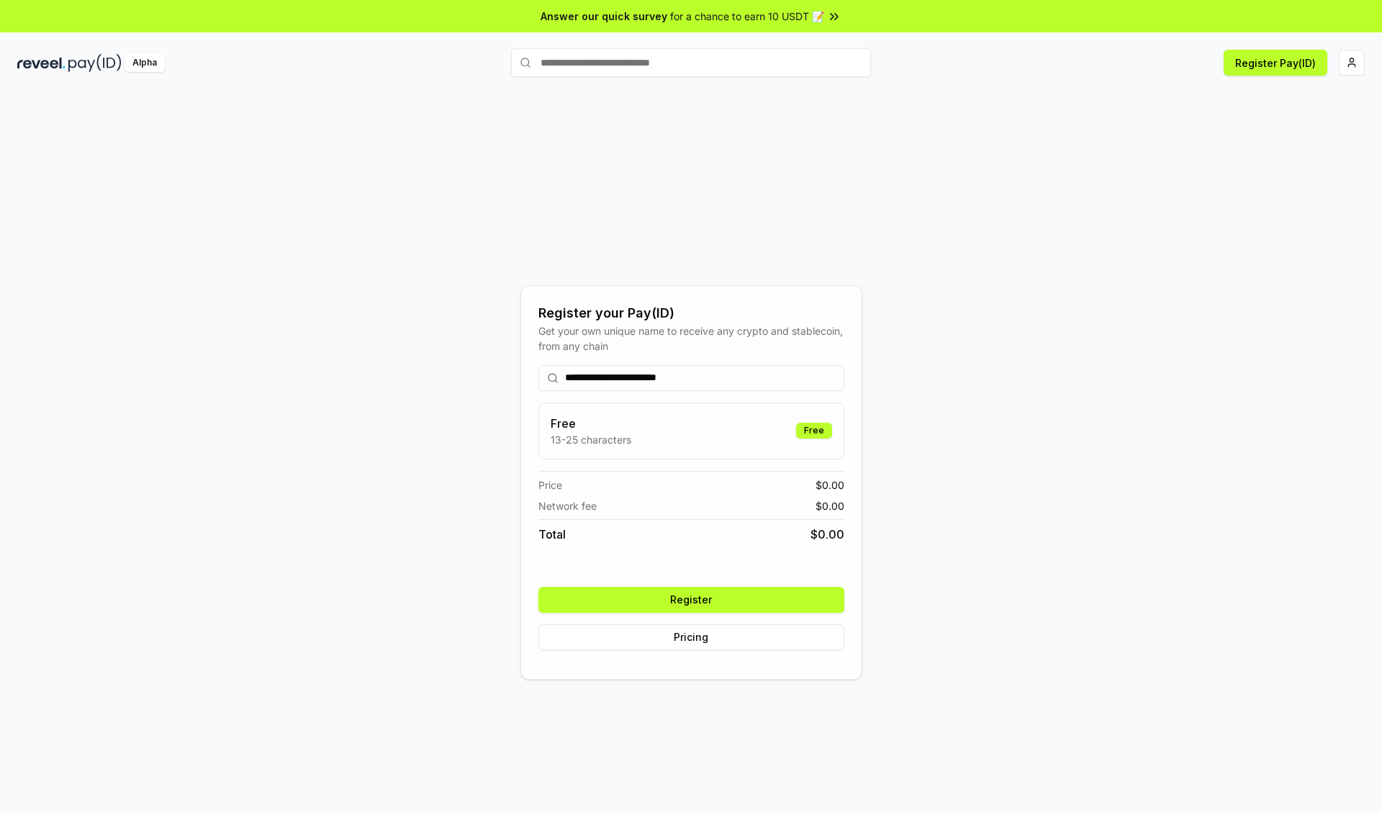 The image size is (1382, 813). Describe the element at coordinates (145, 63) in the screenshot. I see `div: Alpha` at that location.